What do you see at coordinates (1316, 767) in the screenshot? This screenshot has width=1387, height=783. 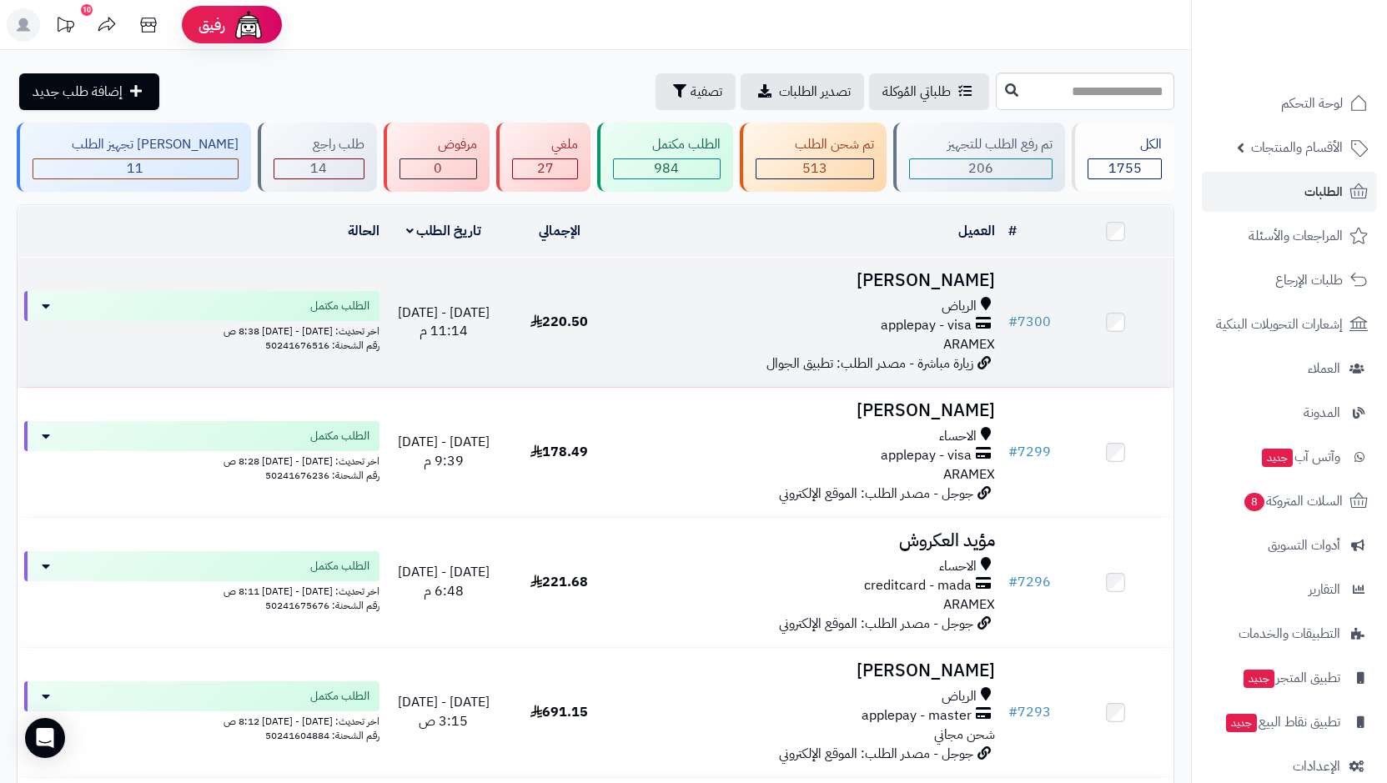 I see `span: الإعدادات` at bounding box center [1316, 767].